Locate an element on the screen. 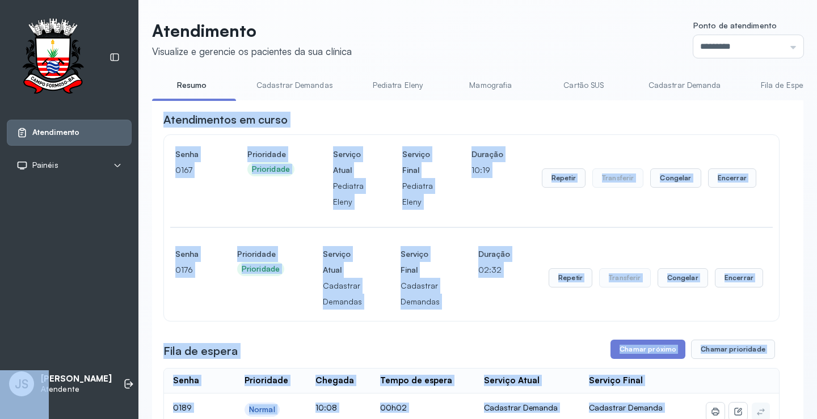 This screenshot has width=817, height=419. p: Atendente is located at coordinates (76, 389).